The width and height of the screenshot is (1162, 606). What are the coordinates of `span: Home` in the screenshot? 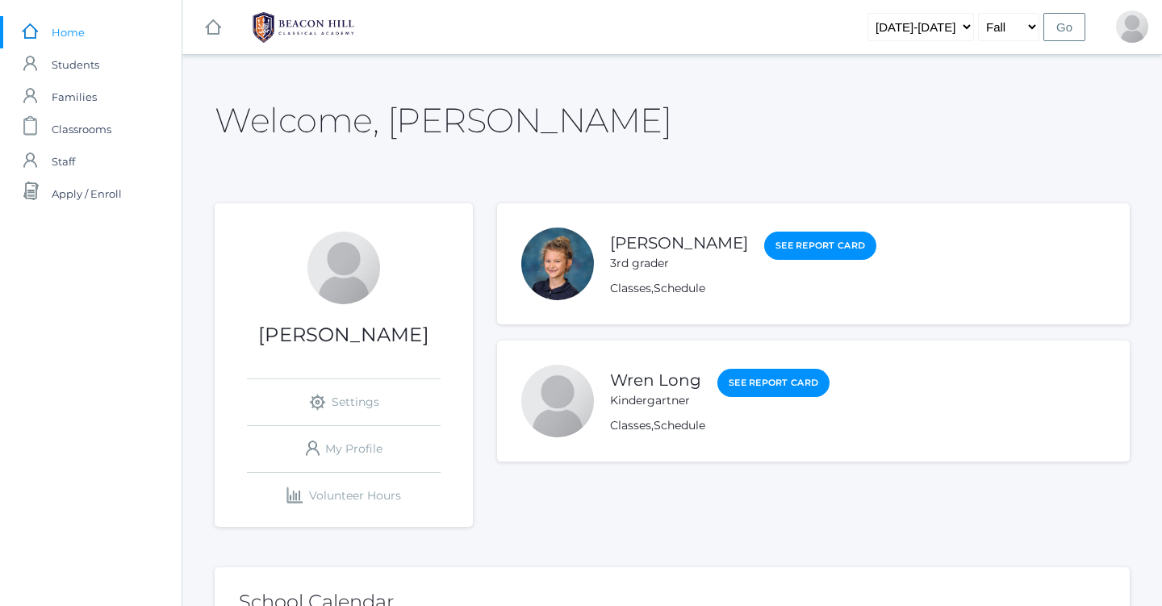 It's located at (68, 32).